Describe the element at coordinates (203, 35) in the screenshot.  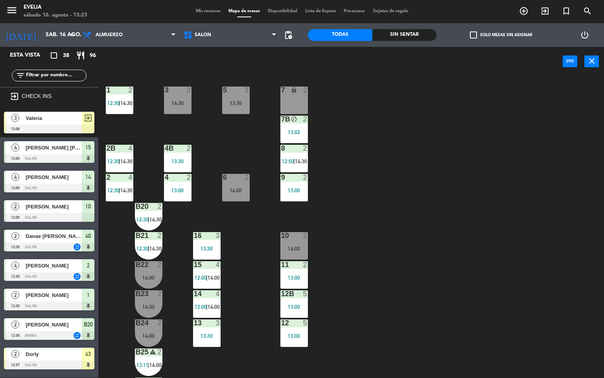
I see `span: SALON` at that location.